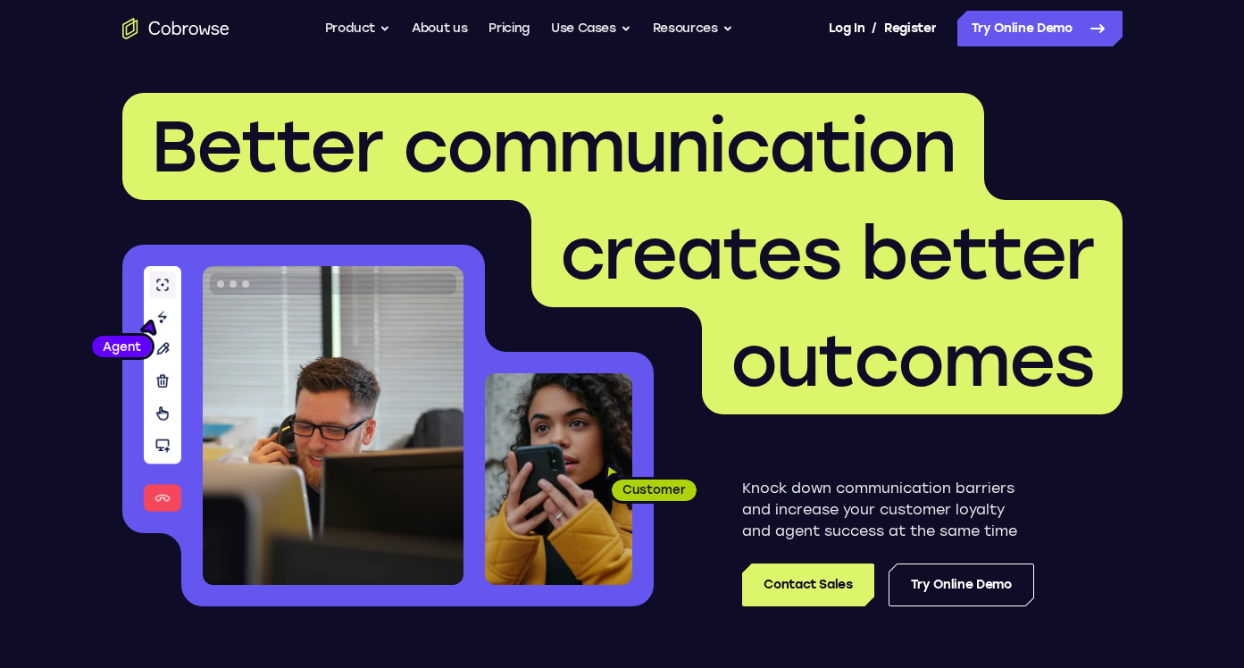 The image size is (1244, 668). Describe the element at coordinates (807, 585) in the screenshot. I see `a: Contact Sales` at that location.